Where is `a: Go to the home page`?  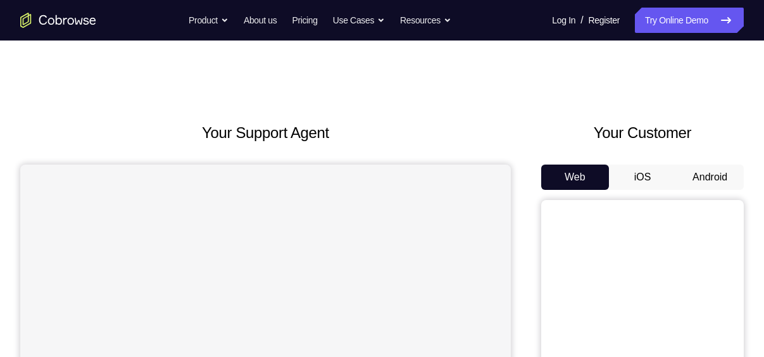
a: Go to the home page is located at coordinates (58, 20).